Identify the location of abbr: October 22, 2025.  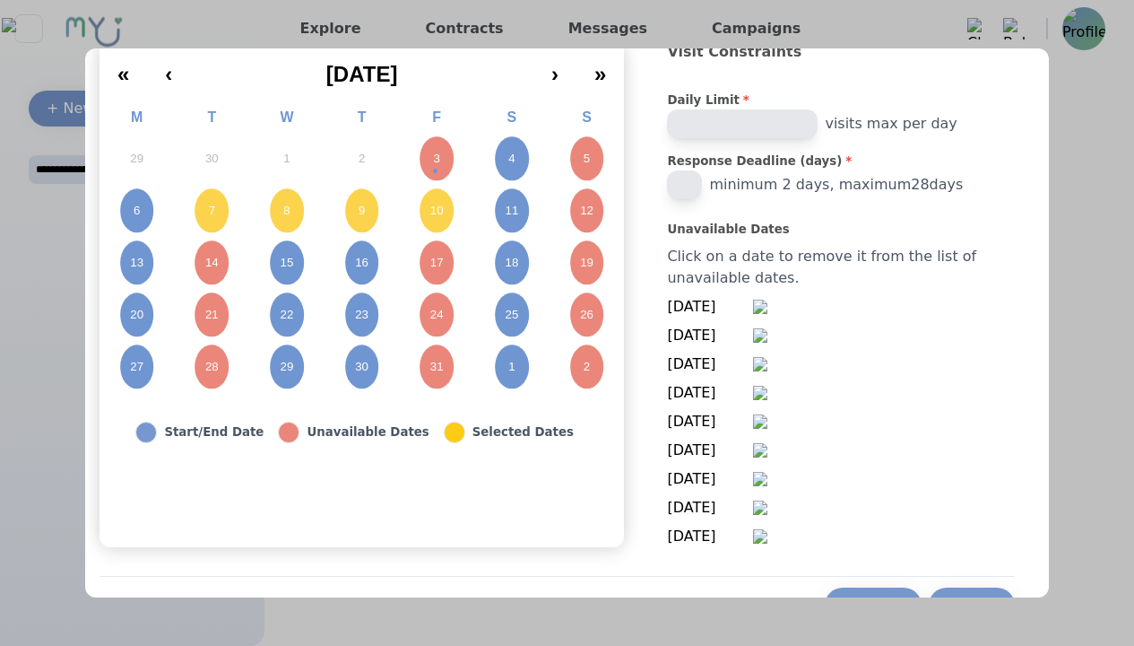
(287, 315).